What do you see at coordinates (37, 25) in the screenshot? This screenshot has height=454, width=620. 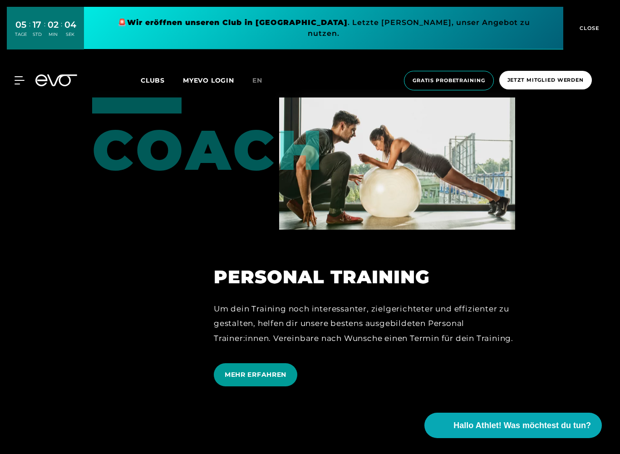 I see `div: 17` at bounding box center [37, 25].